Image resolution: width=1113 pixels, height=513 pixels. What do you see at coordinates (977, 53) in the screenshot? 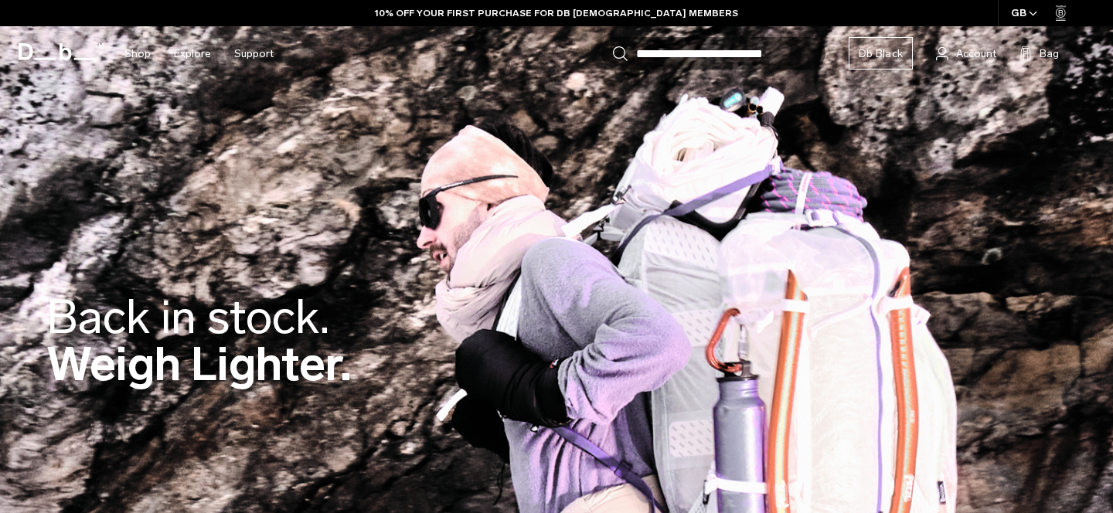
I see `span: Account` at bounding box center [977, 53].